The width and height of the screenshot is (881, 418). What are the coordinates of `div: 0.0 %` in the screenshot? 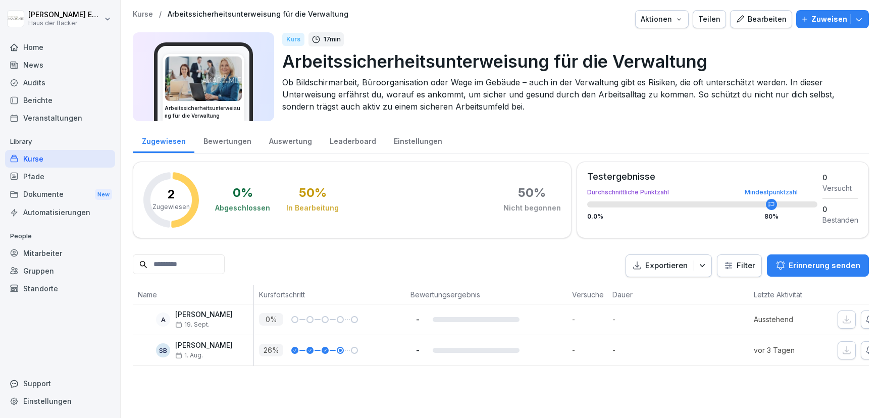 It's located at (702, 217).